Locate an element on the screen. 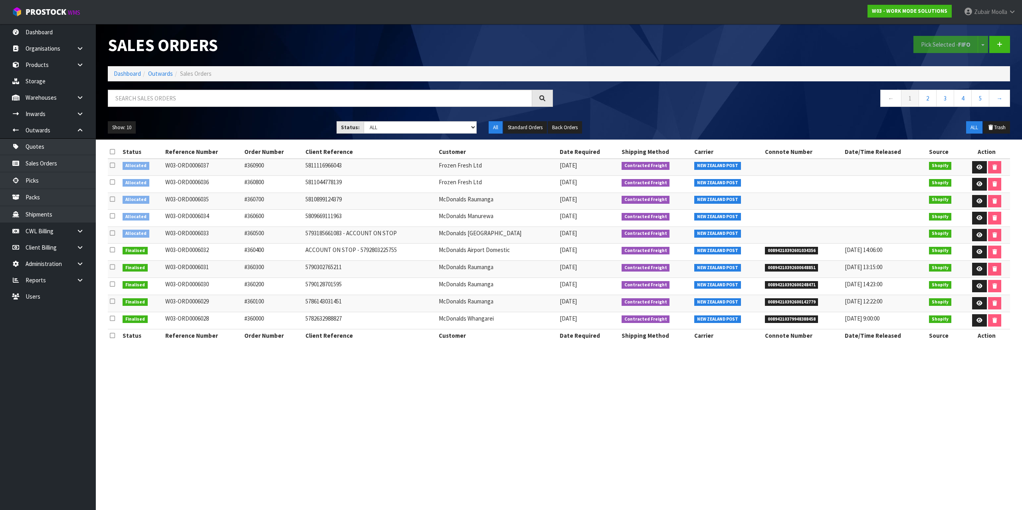 Image resolution: width=1022 pixels, height=510 pixels. span: Moolla is located at coordinates (999, 12).